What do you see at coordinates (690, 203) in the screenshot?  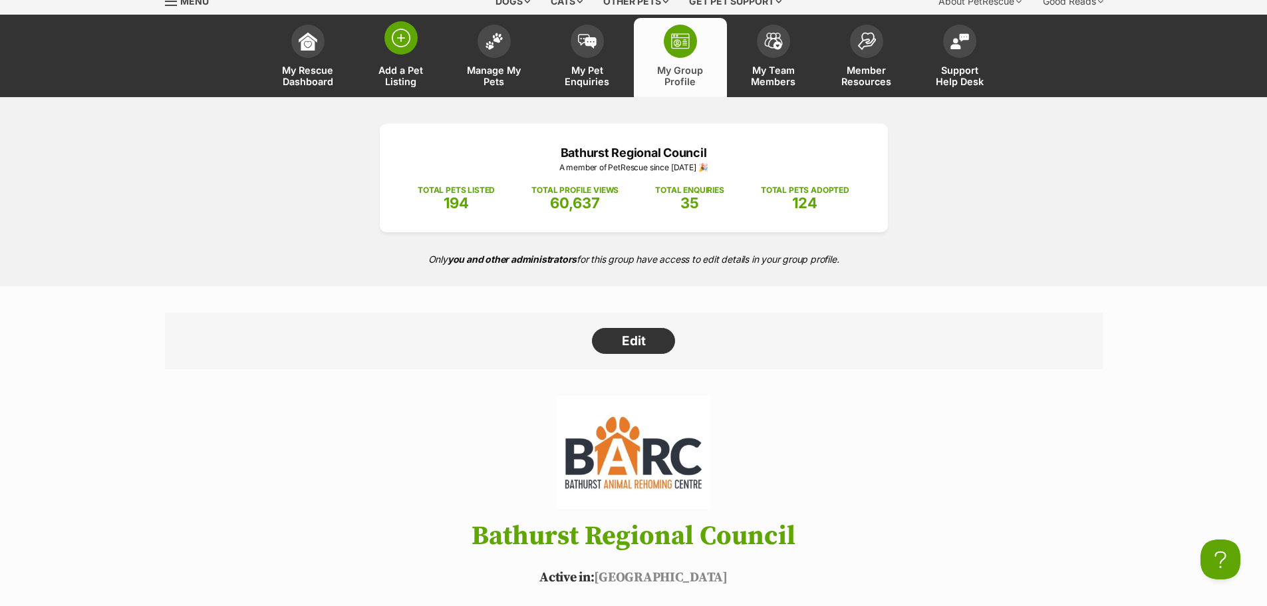 I see `span: 35` at bounding box center [690, 203].